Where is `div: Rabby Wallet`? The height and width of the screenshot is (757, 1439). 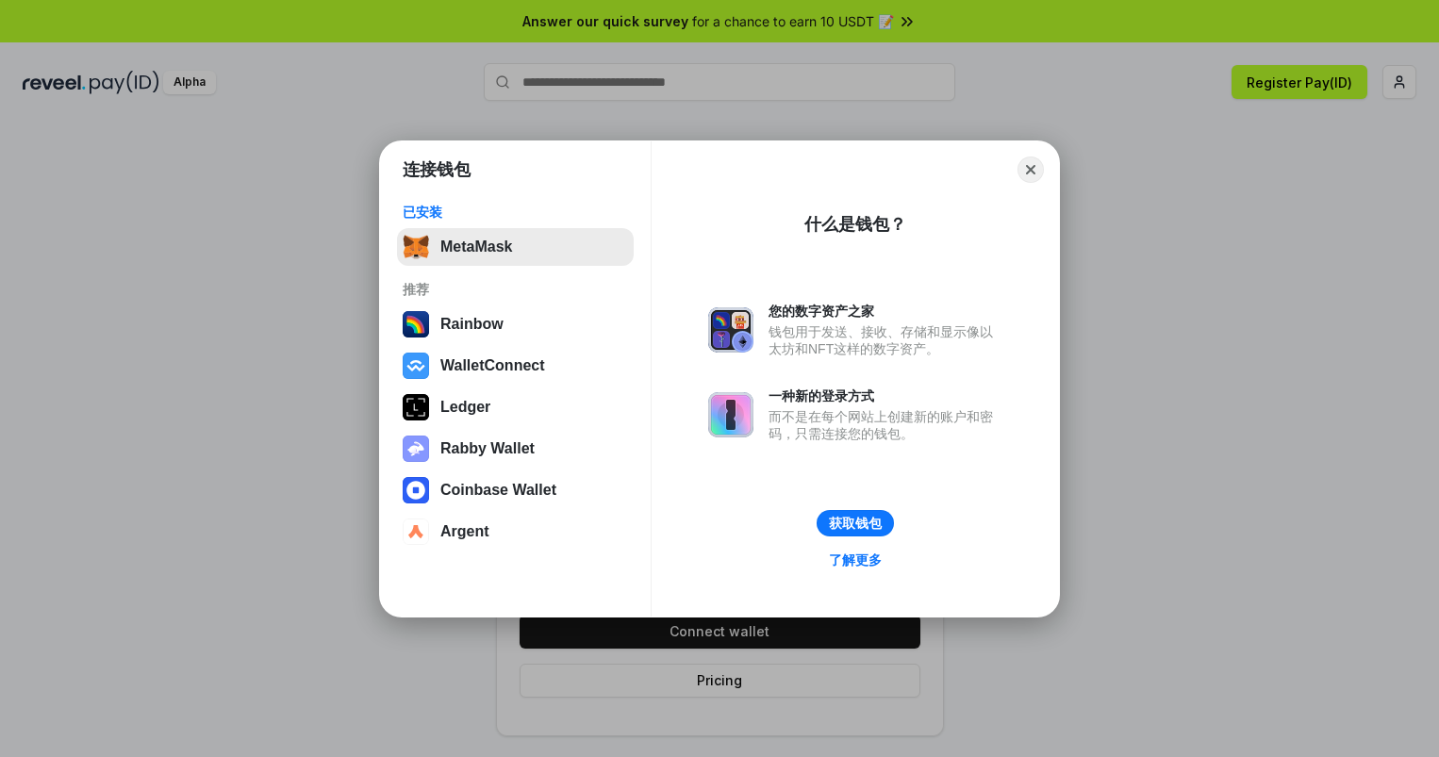 div: Rabby Wallet is located at coordinates (487, 449).